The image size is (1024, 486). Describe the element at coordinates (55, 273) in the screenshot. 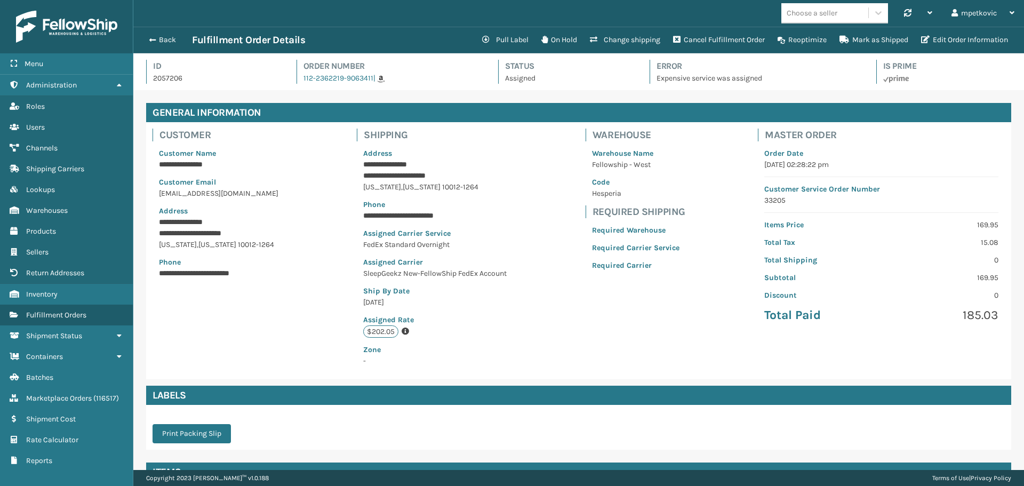

I see `span: Return Addresses` at that location.